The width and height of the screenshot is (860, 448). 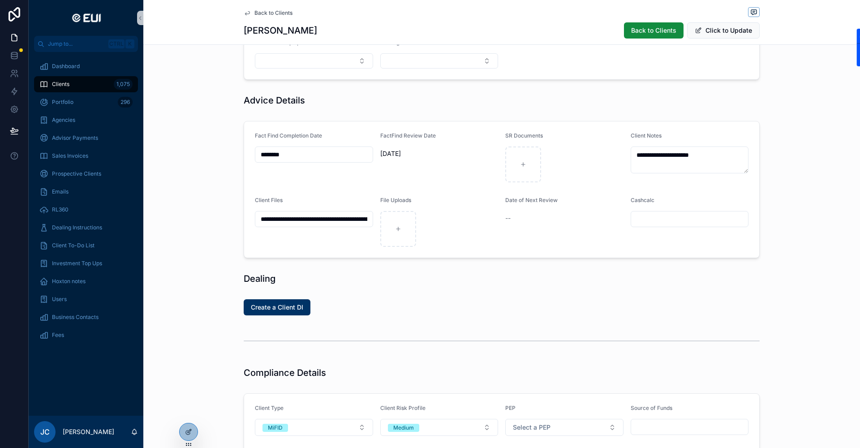 I want to click on a: Fees, so click(x=86, y=335).